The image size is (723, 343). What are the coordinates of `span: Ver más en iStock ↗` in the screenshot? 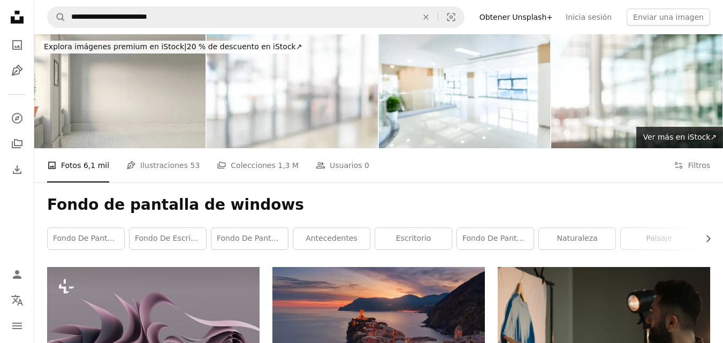 It's located at (680, 137).